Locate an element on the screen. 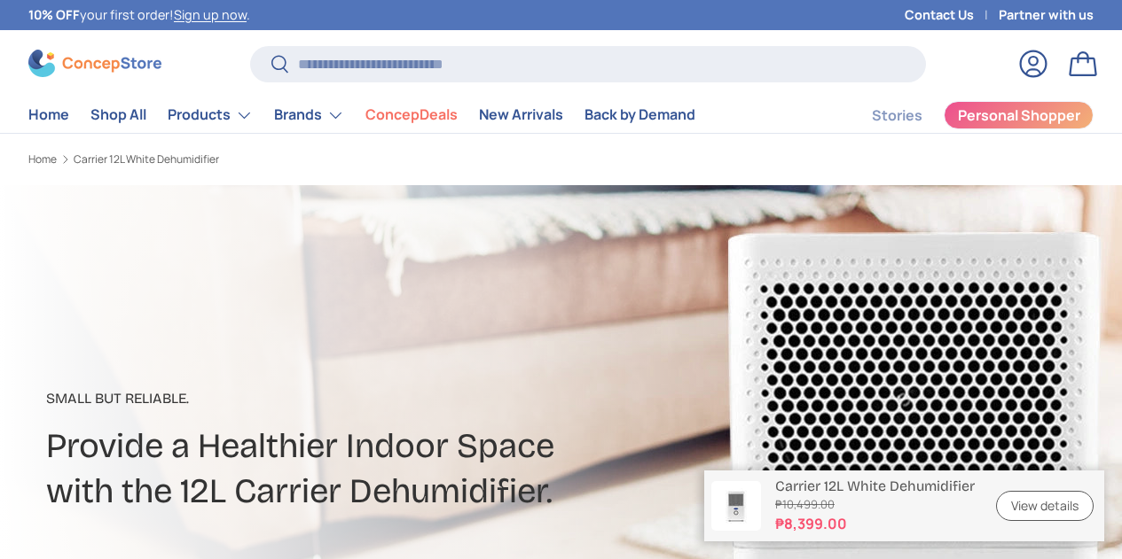 The height and width of the screenshot is (559, 1122). a: Carrier 12L White Dehumidifier is located at coordinates (146, 160).